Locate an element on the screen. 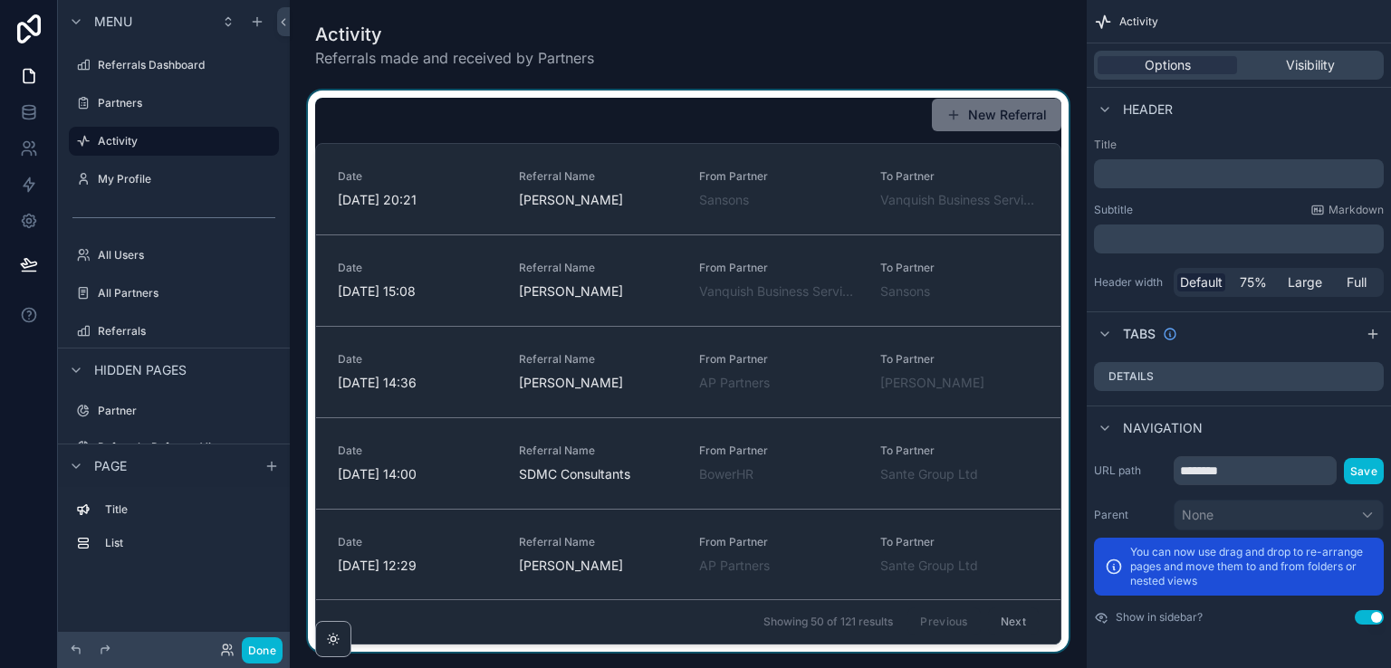  label: My Profile is located at coordinates (187, 179).